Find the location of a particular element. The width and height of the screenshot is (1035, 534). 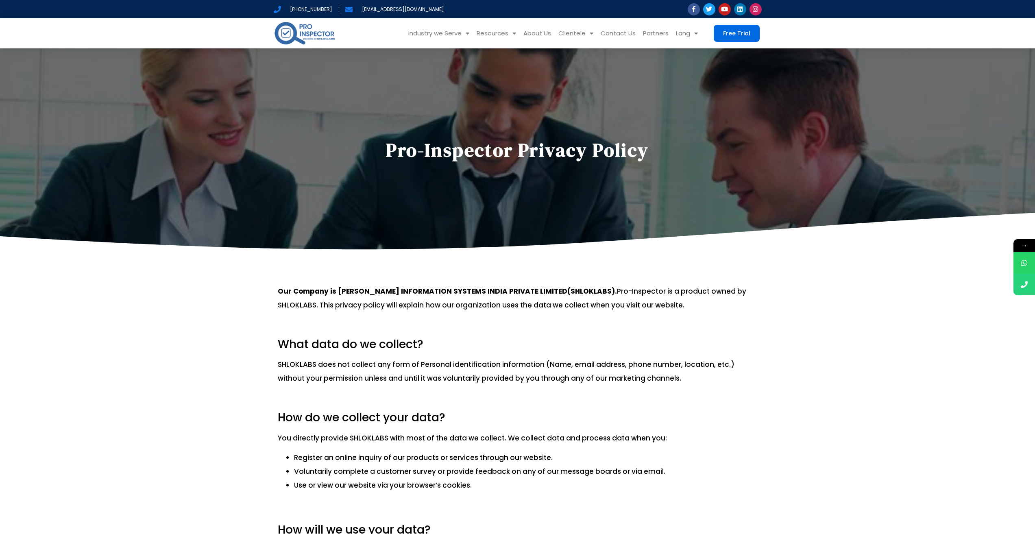

p: You directly provide SHLOKLABS with most of the data we collect. We collect data and process data... is located at coordinates (518, 438).